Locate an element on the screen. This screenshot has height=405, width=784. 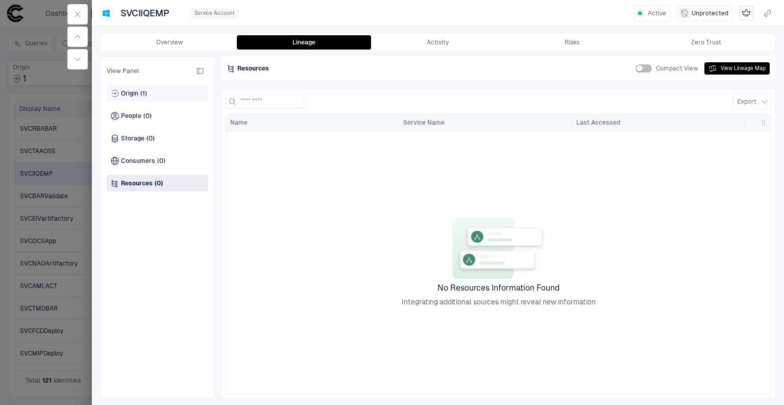
span: Consumers is located at coordinates (138, 161).